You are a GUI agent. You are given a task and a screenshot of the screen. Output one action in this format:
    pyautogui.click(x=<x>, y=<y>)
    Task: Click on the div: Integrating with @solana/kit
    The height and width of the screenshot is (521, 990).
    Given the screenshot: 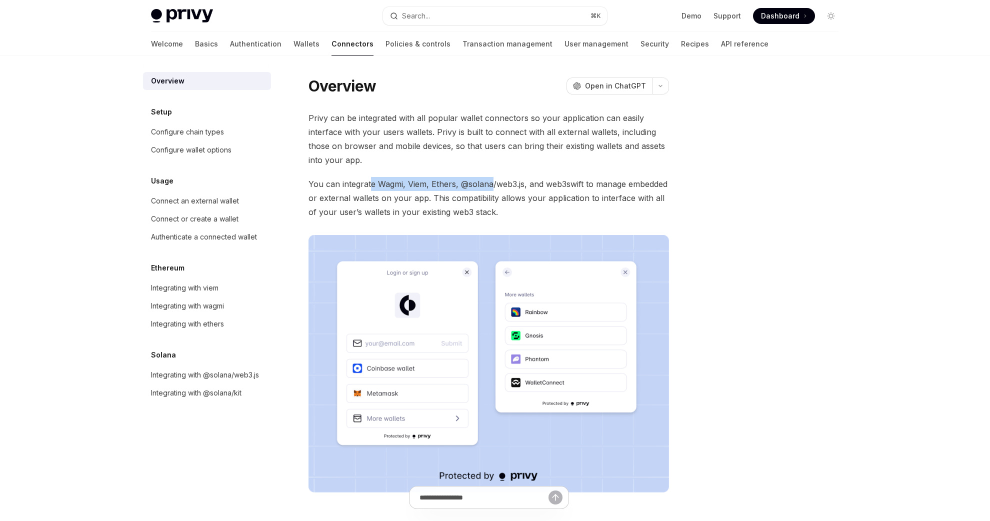 What is the action you would take?
    pyautogui.click(x=196, y=393)
    